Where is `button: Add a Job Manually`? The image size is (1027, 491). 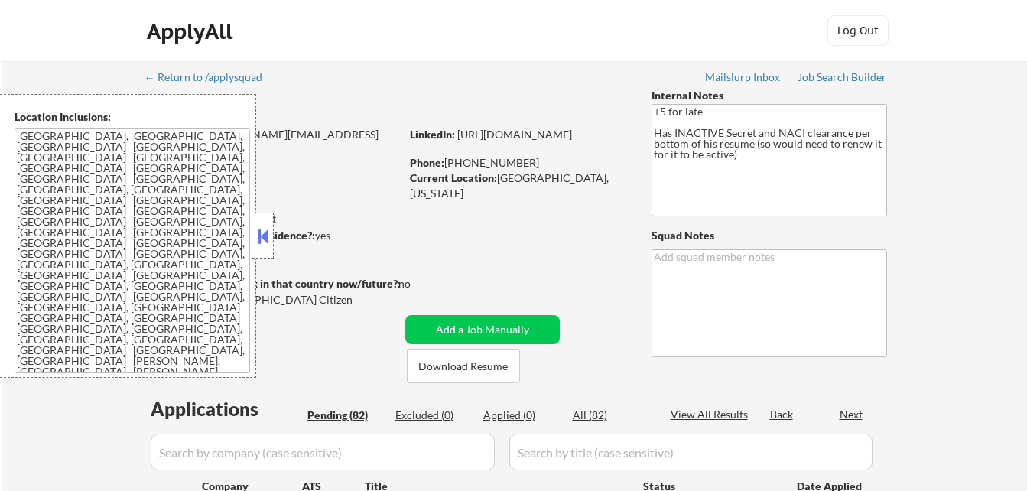 button: Add a Job Manually is located at coordinates (482, 329).